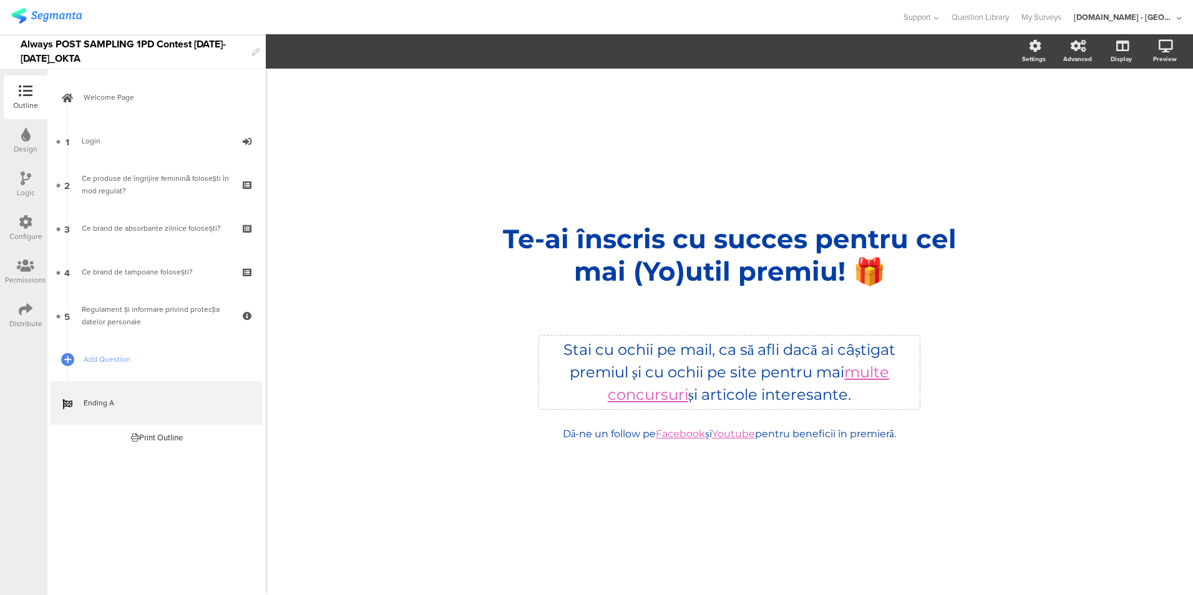 The width and height of the screenshot is (1193, 595). I want to click on div: Regulament și informare privind protecția datelor personale, so click(156, 316).